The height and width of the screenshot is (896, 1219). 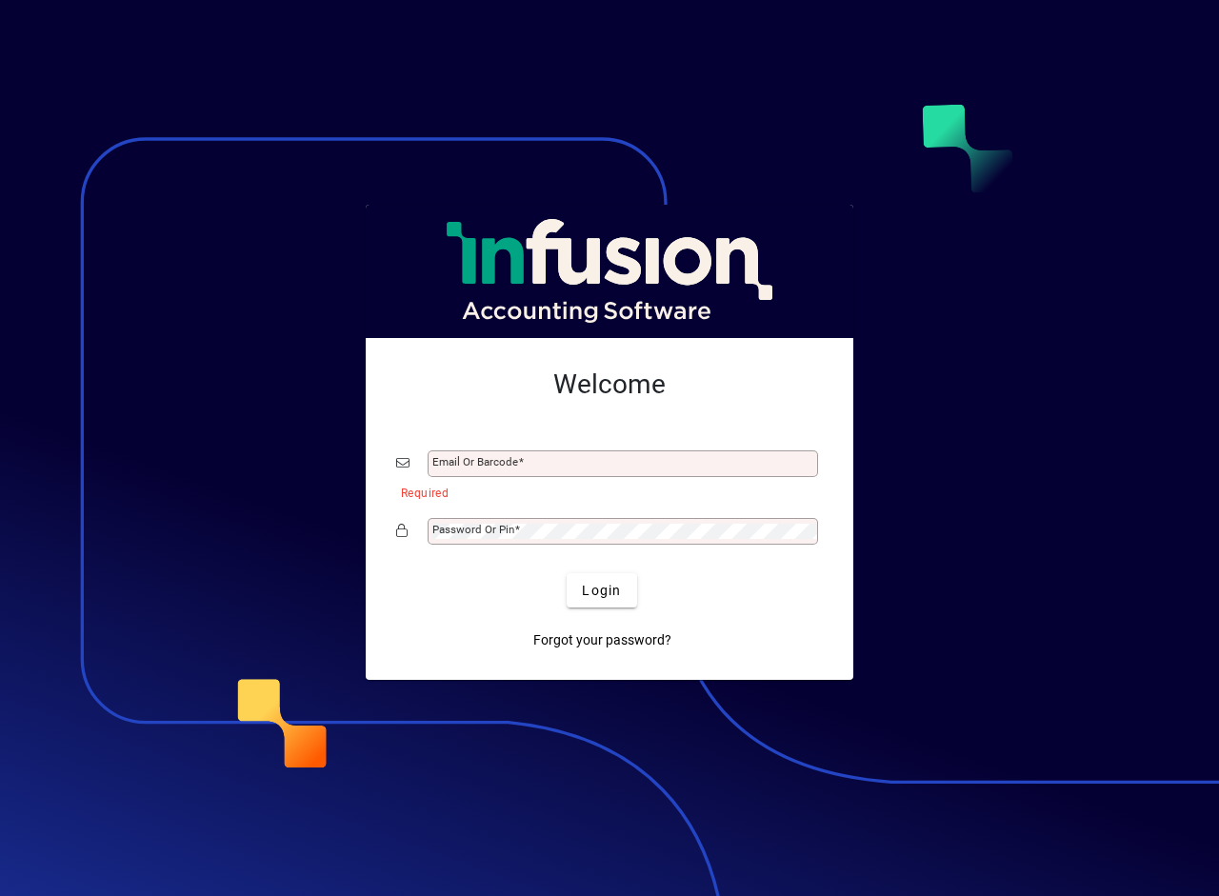 What do you see at coordinates (602, 640) in the screenshot?
I see `a: Forgot your password?` at bounding box center [602, 640].